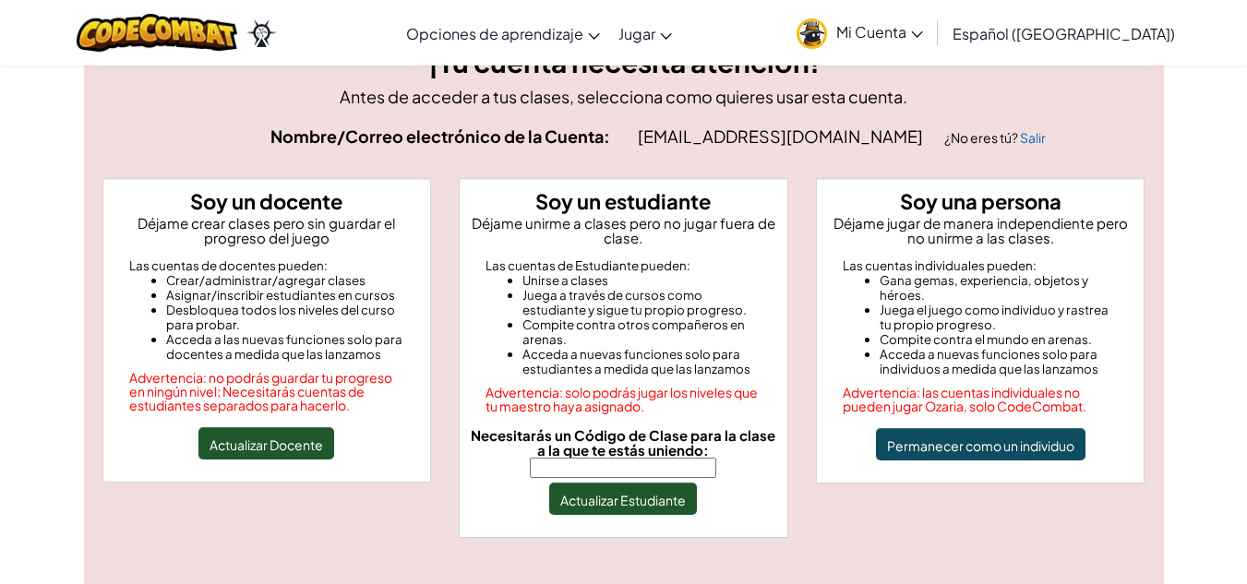 This screenshot has height=584, width=1247. What do you see at coordinates (633, 331) in the screenshot?
I see `font: Compite contra otros compañeros en arenas.` at bounding box center [633, 331].